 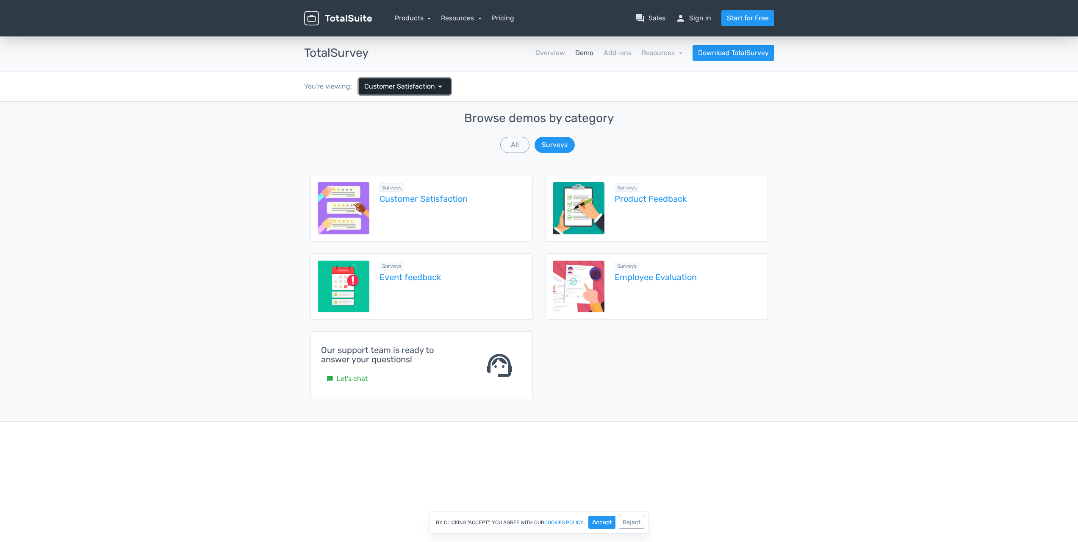 I want to click on h3: TotalSurvey, so click(x=336, y=53).